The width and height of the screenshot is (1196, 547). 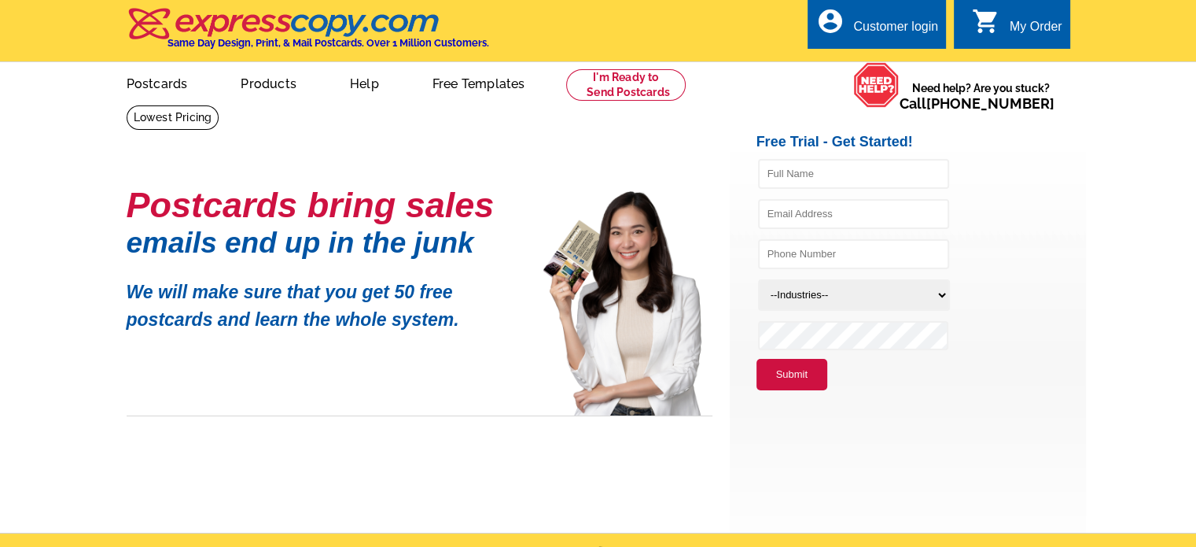 I want to click on div: My Order, so click(x=1036, y=31).